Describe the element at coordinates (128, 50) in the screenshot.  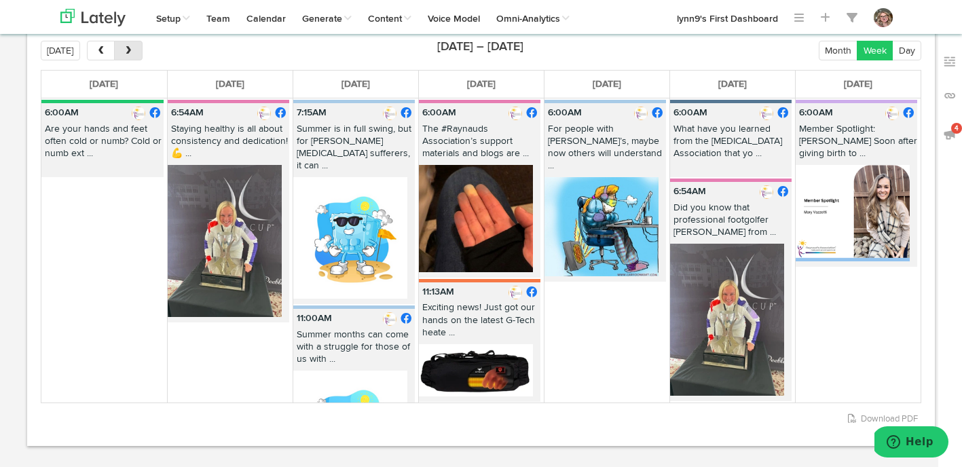
I see `button: next` at that location.